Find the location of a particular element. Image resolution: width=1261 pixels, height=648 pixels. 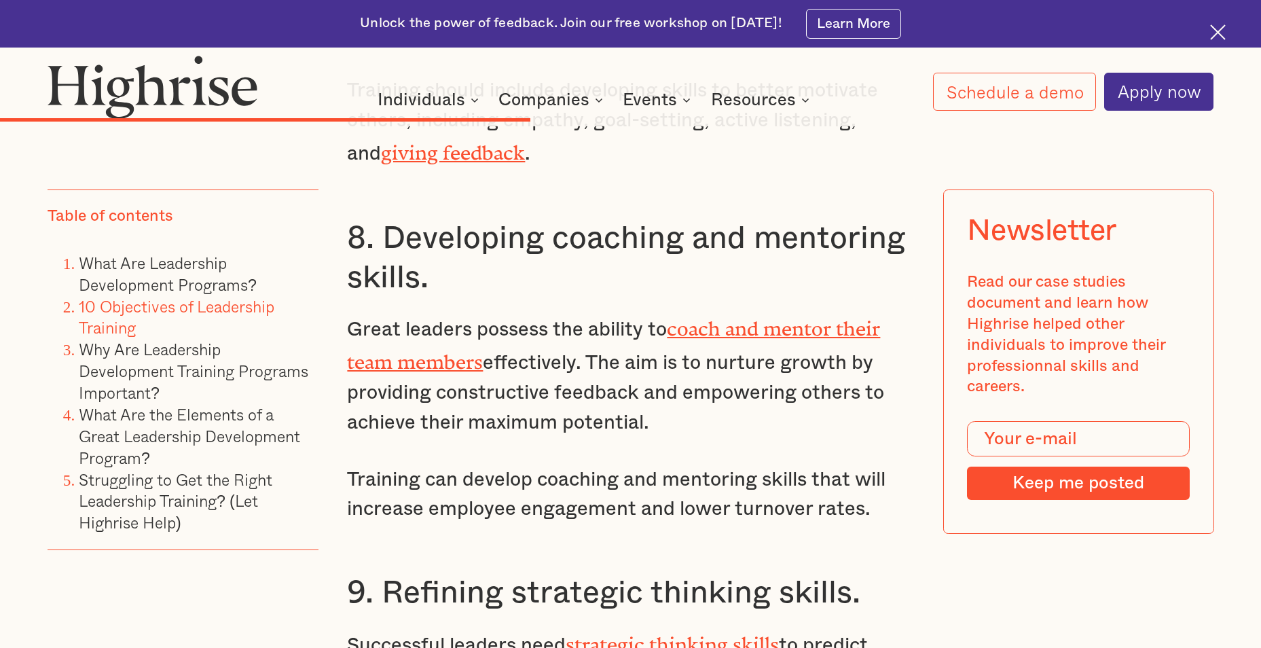

a: 10 Objectives of Leadership Training is located at coordinates (177, 317).